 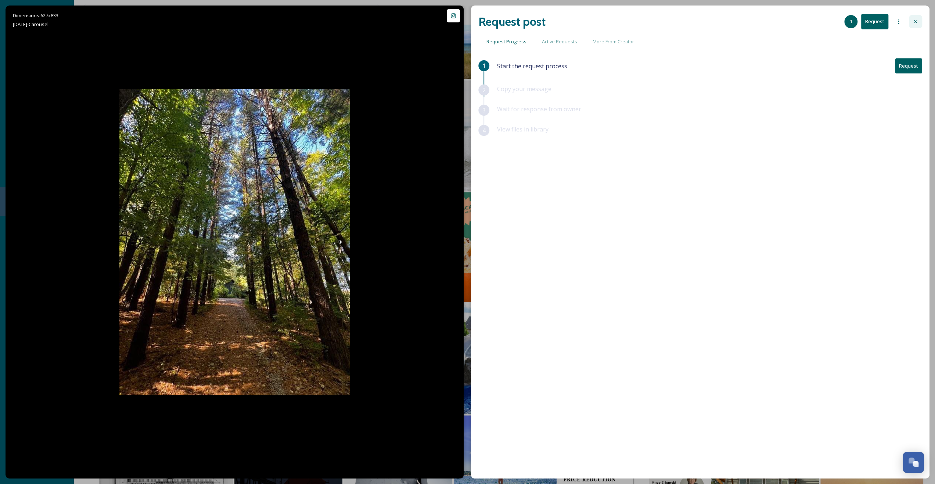 I want to click on button: Open Chat, so click(x=913, y=463).